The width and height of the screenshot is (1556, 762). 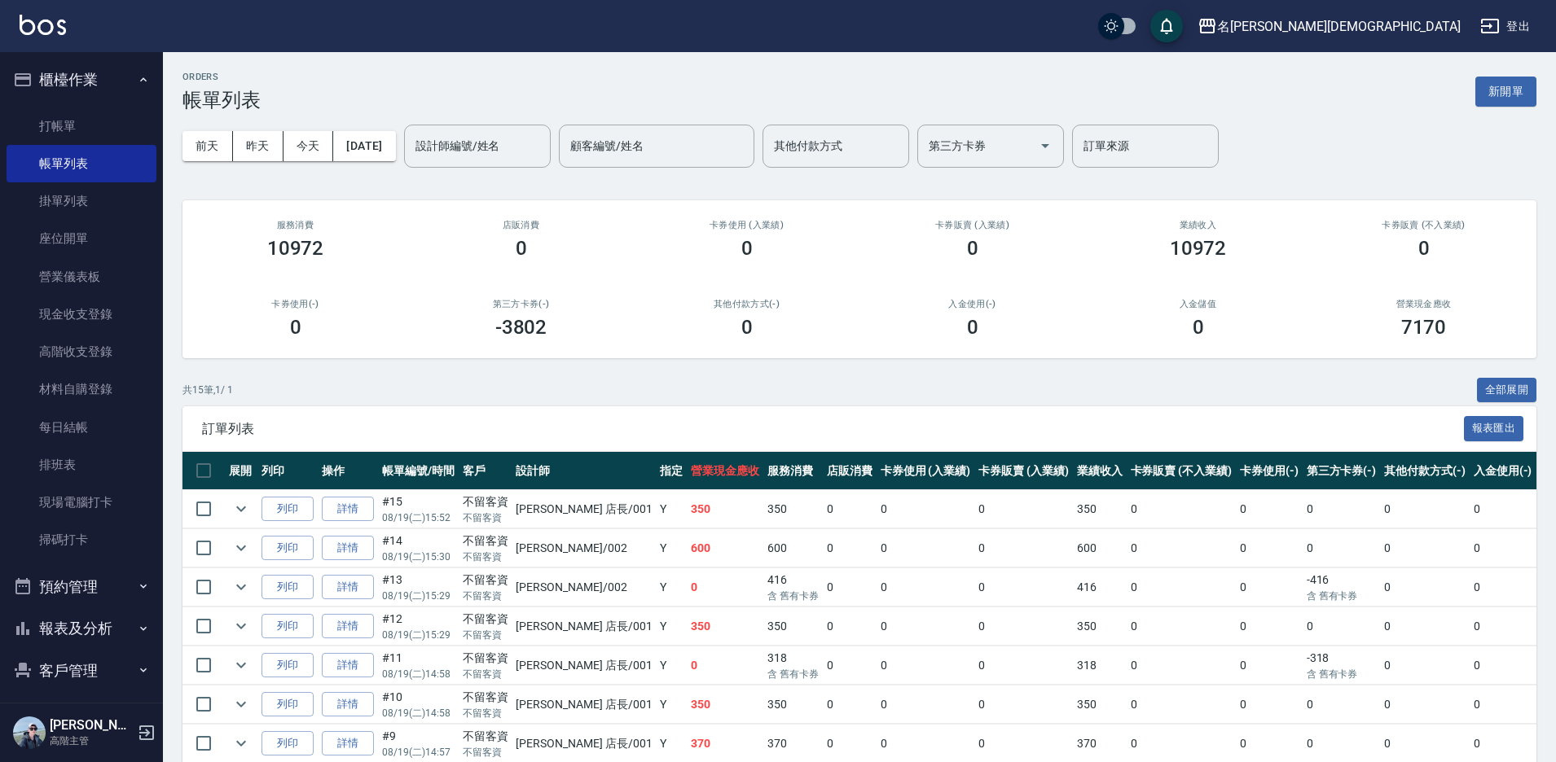 I want to click on th: 設計師, so click(x=583, y=471).